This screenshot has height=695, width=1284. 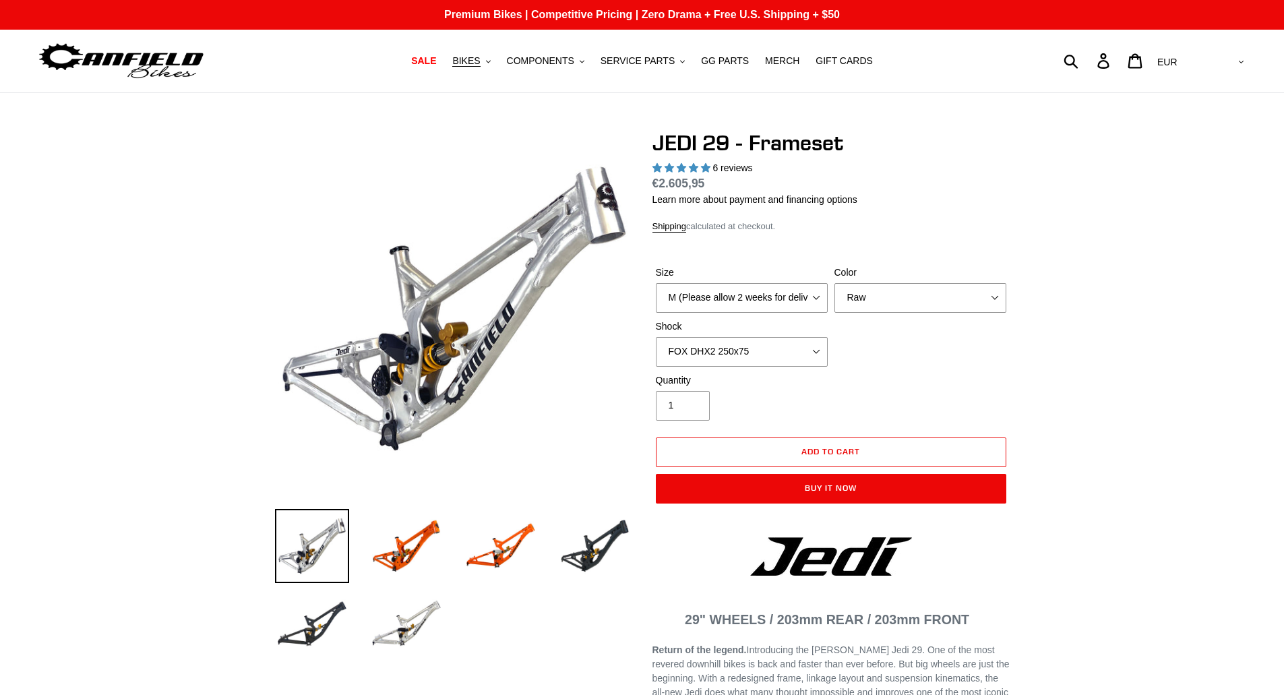 I want to click on button: Add to cart, so click(x=831, y=452).